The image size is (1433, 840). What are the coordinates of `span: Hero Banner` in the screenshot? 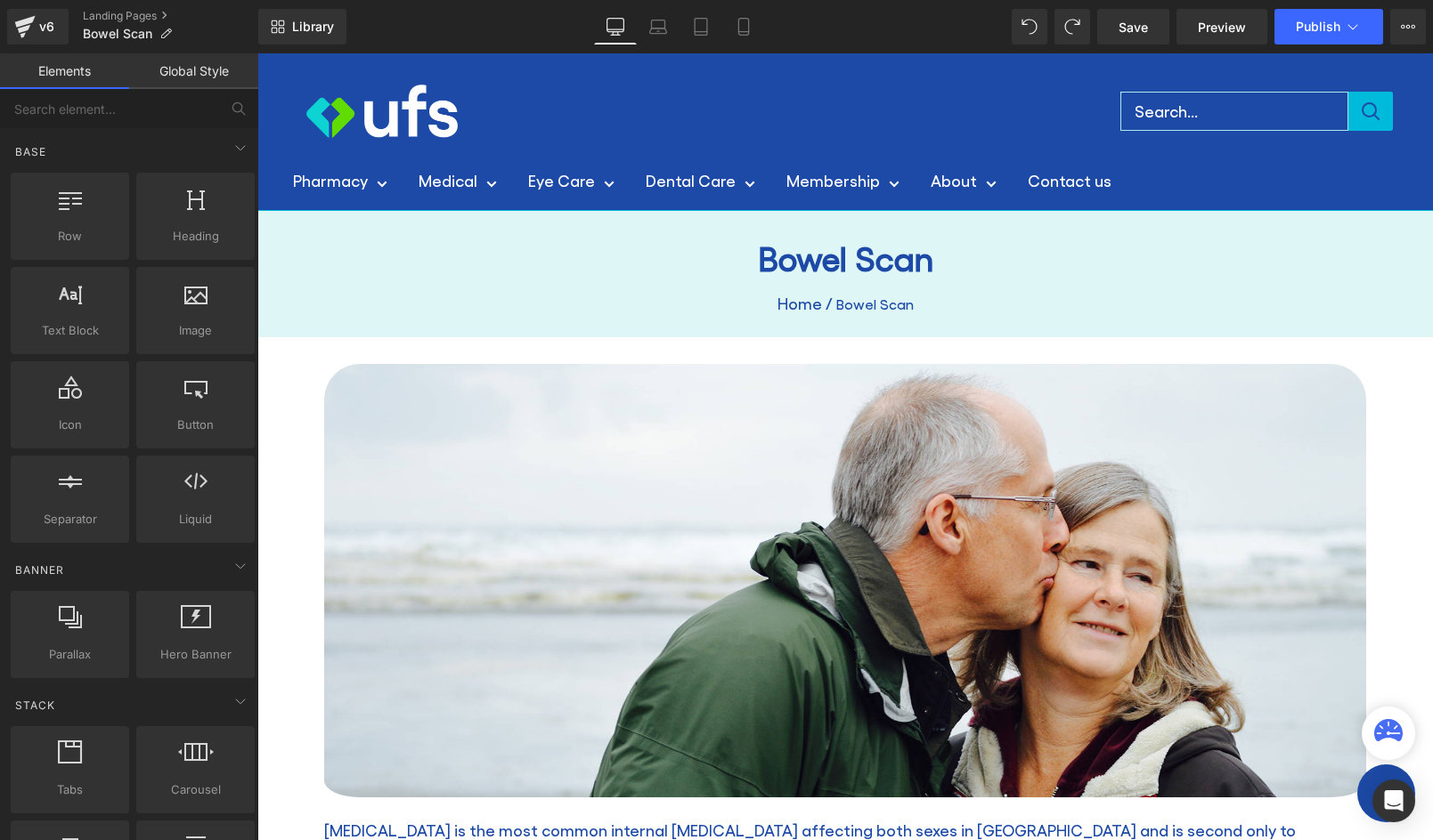 It's located at (195, 654).